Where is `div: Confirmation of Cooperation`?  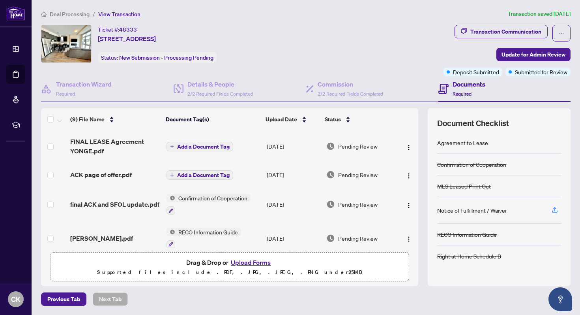
div: Confirmation of Cooperation is located at coordinates (472, 164).